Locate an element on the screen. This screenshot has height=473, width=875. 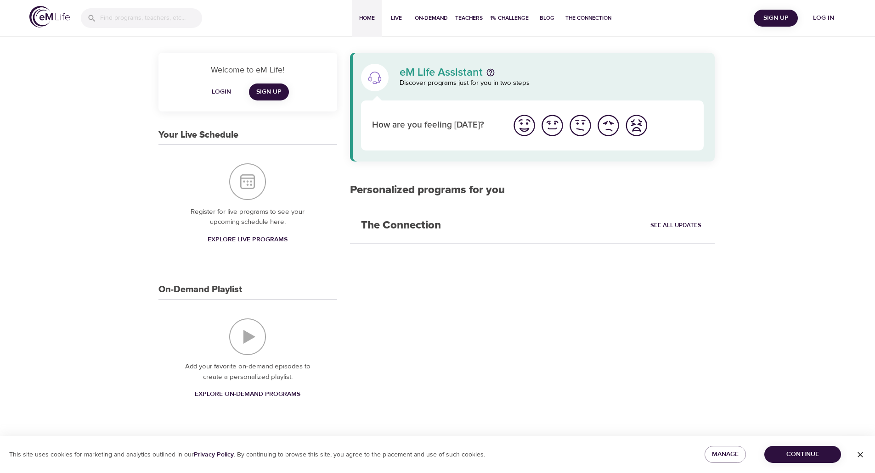
img: eM Life Assistant is located at coordinates (375, 78).